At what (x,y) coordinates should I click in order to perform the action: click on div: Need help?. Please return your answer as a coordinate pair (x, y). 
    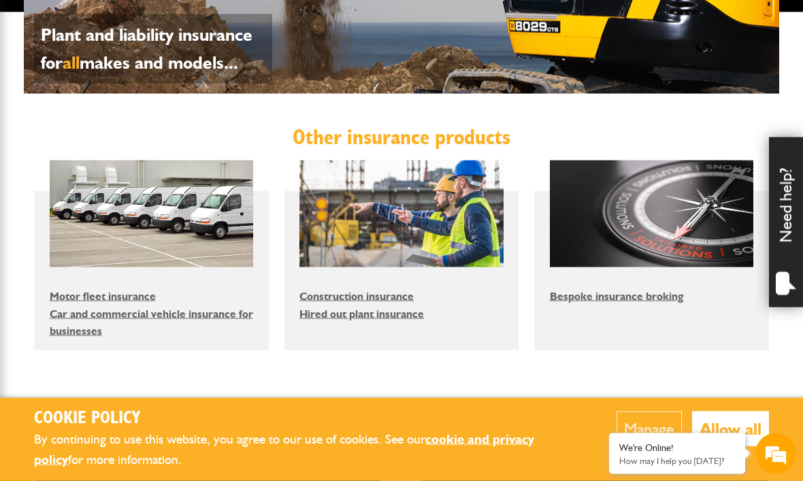
    Looking at the image, I should click on (786, 223).